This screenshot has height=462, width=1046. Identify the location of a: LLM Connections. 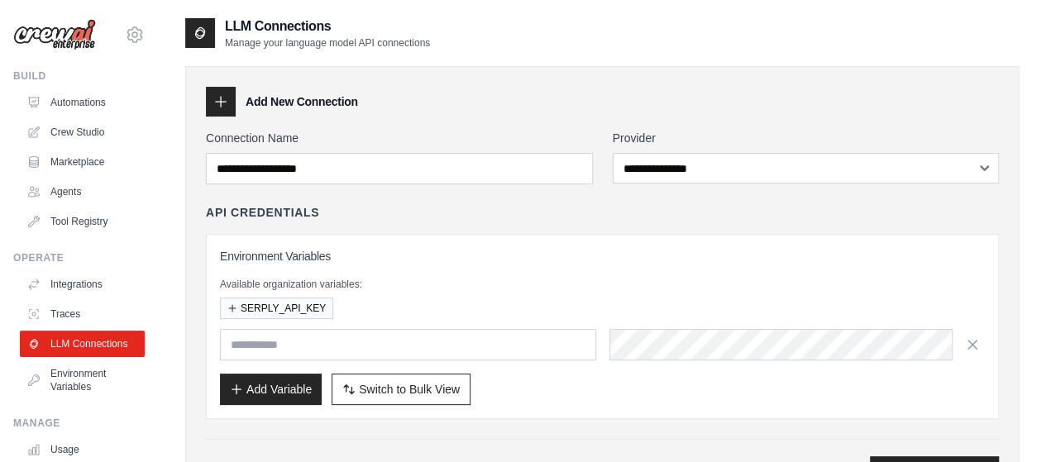
(82, 344).